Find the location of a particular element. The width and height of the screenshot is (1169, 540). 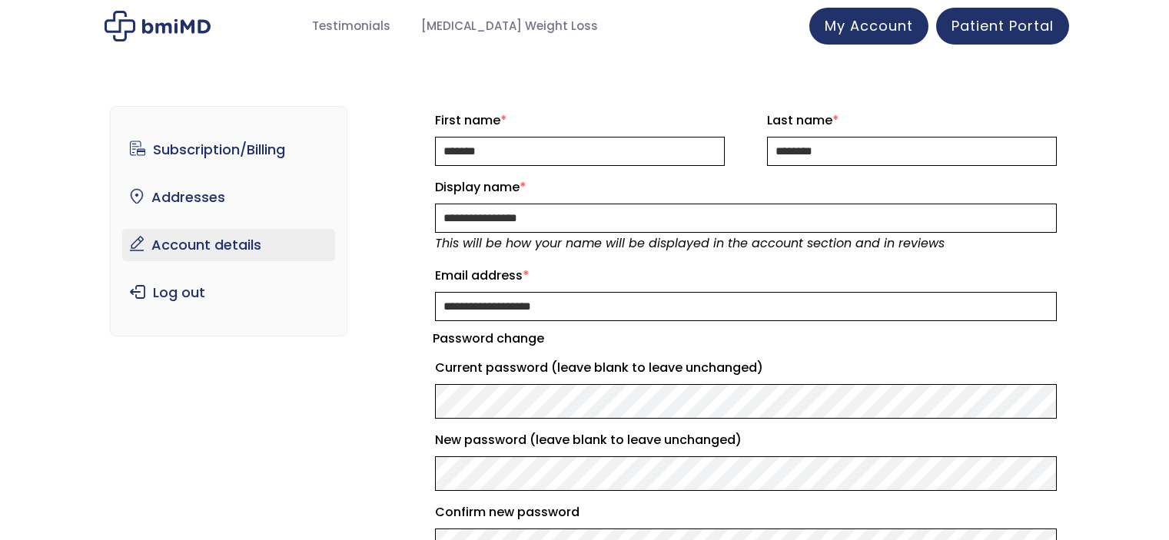

nav: Account pages is located at coordinates (228, 221).